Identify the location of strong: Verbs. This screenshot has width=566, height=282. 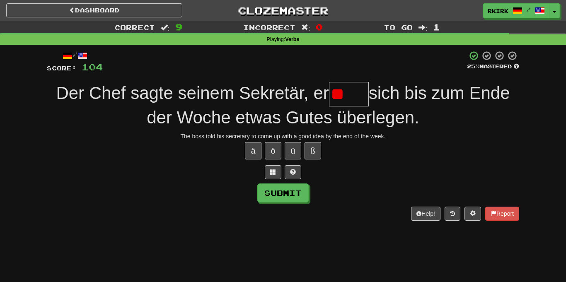
(292, 39).